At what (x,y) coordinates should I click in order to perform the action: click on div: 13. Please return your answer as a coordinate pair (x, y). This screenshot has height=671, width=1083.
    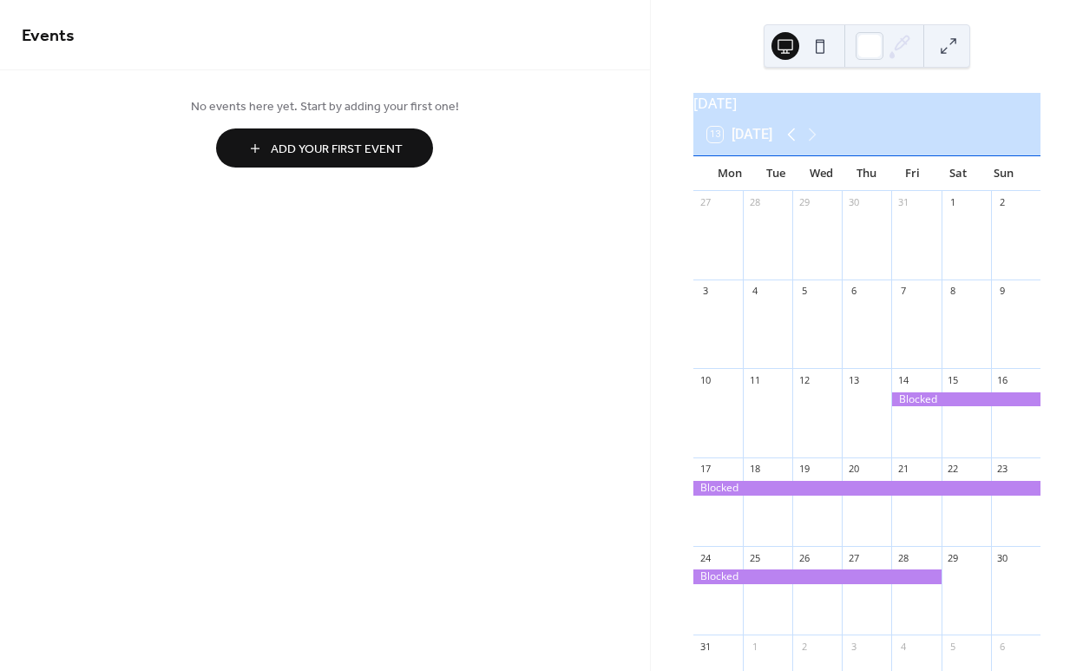
    Looking at the image, I should click on (853, 379).